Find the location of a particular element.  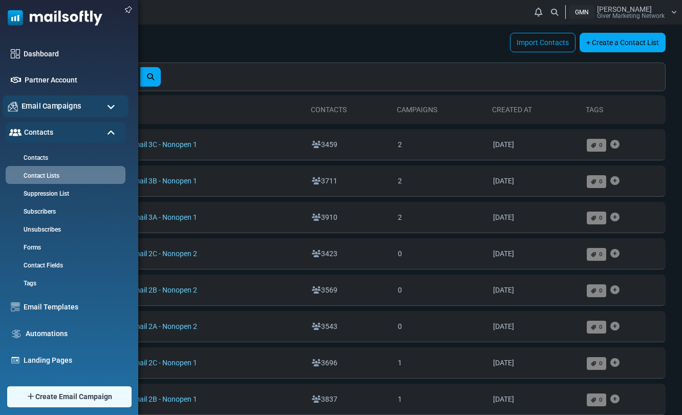

a: Created At is located at coordinates (512, 110).